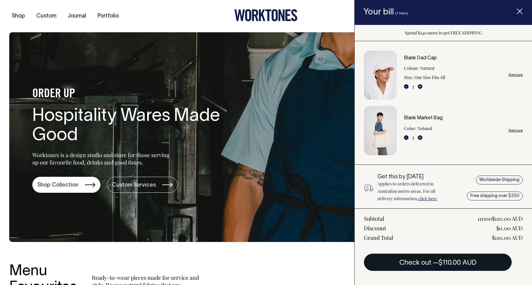  What do you see at coordinates (438, 263) in the screenshot?
I see `button: Check out —$110.00 AUD` at bounding box center [438, 263].